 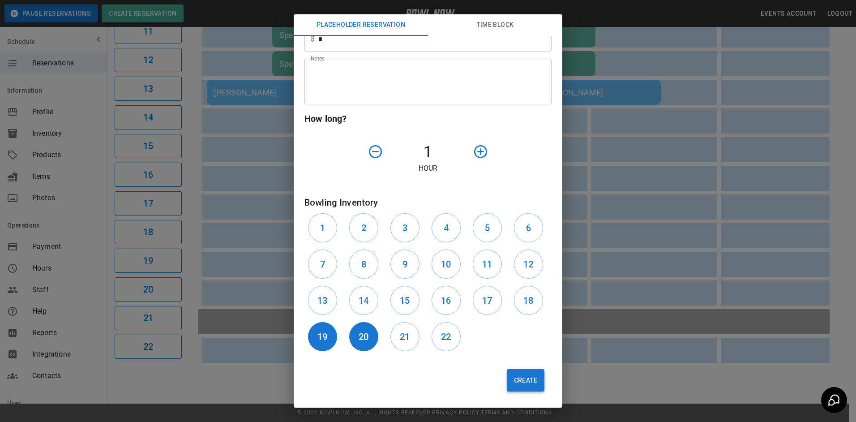 What do you see at coordinates (322, 227) in the screenshot?
I see `button: 1` at bounding box center [322, 227].